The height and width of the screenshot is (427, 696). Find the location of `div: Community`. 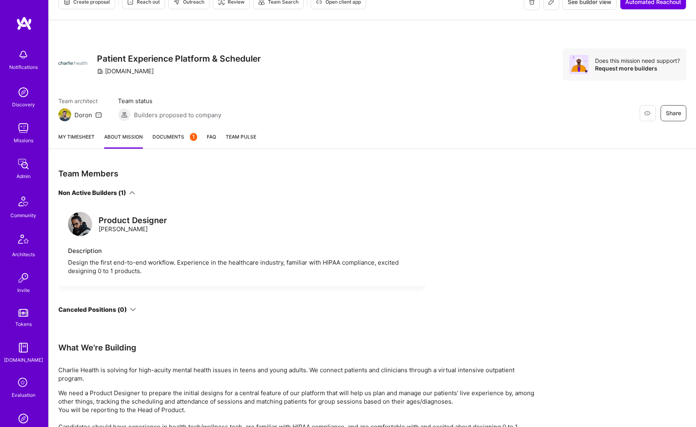

div: Community is located at coordinates (23, 215).